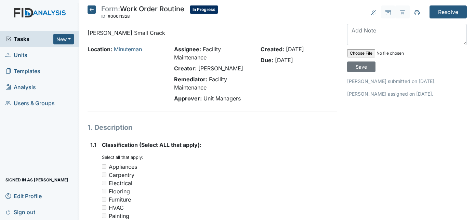 The height and width of the screenshot is (220, 475). Describe the element at coordinates (64, 39) in the screenshot. I see `button: New` at that location.